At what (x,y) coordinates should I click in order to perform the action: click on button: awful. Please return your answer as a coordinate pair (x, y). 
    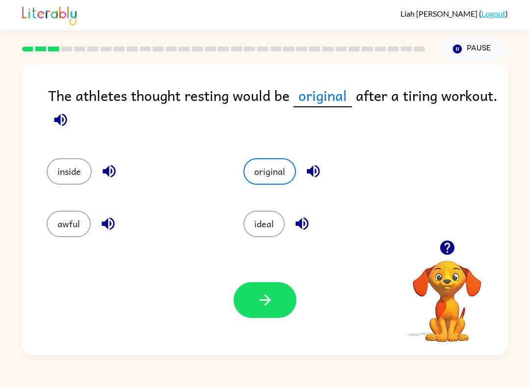
    Looking at the image, I should click on (69, 224).